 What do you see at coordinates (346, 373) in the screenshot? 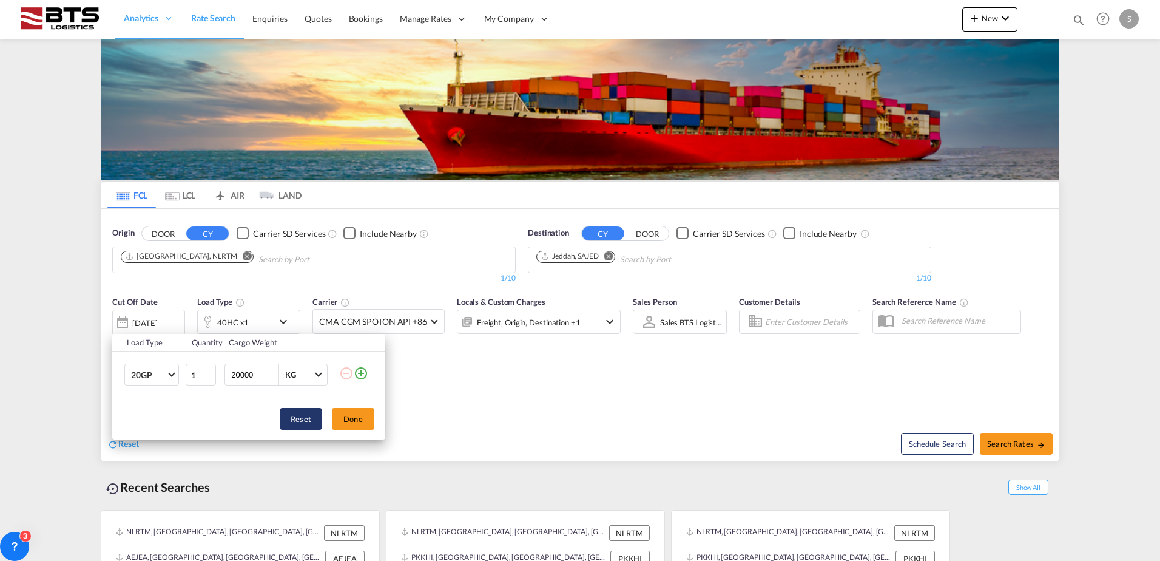
I see `md-icon: icon-minus-circle-outline` at bounding box center [346, 373].